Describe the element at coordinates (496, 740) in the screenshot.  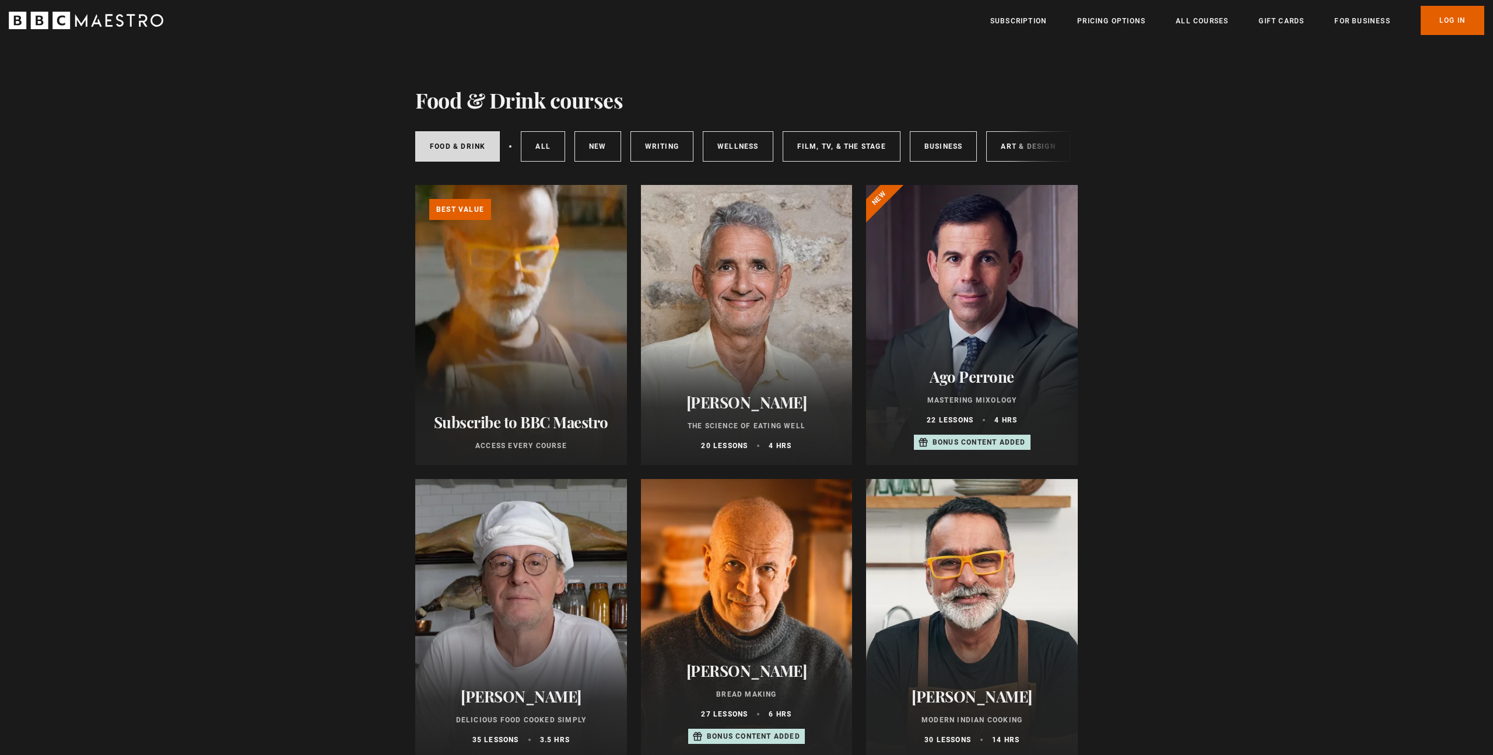
I see `p: 35 lessons` at that location.